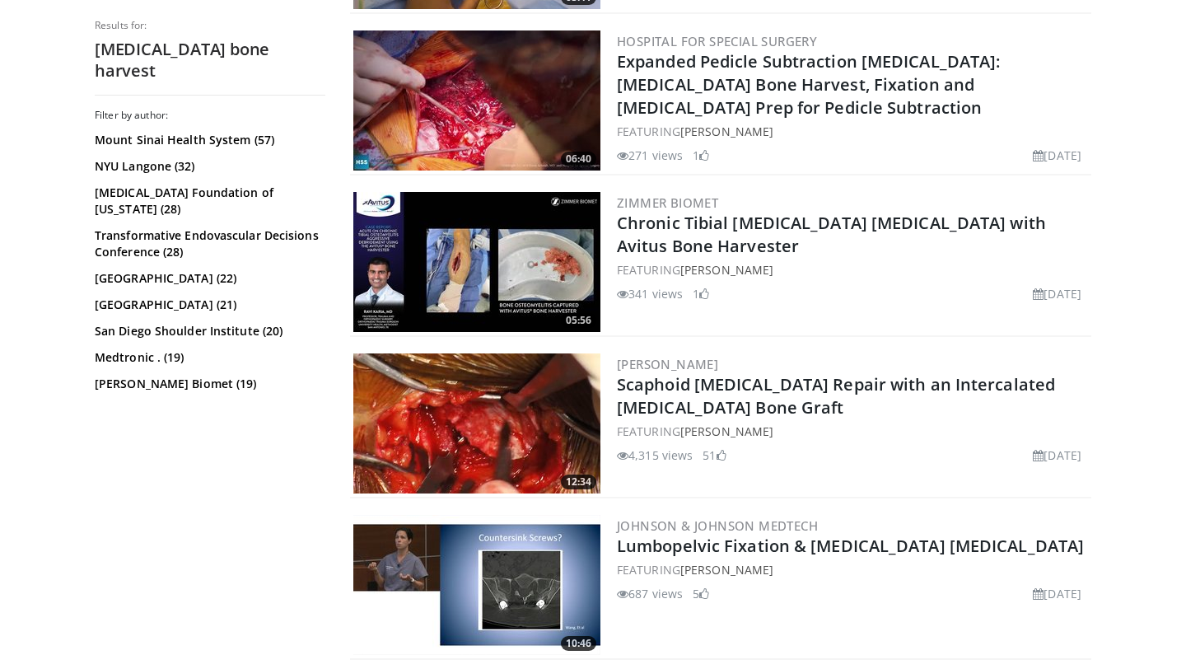  What do you see at coordinates (701, 593) in the screenshot?
I see `li: 5` at bounding box center [701, 593].